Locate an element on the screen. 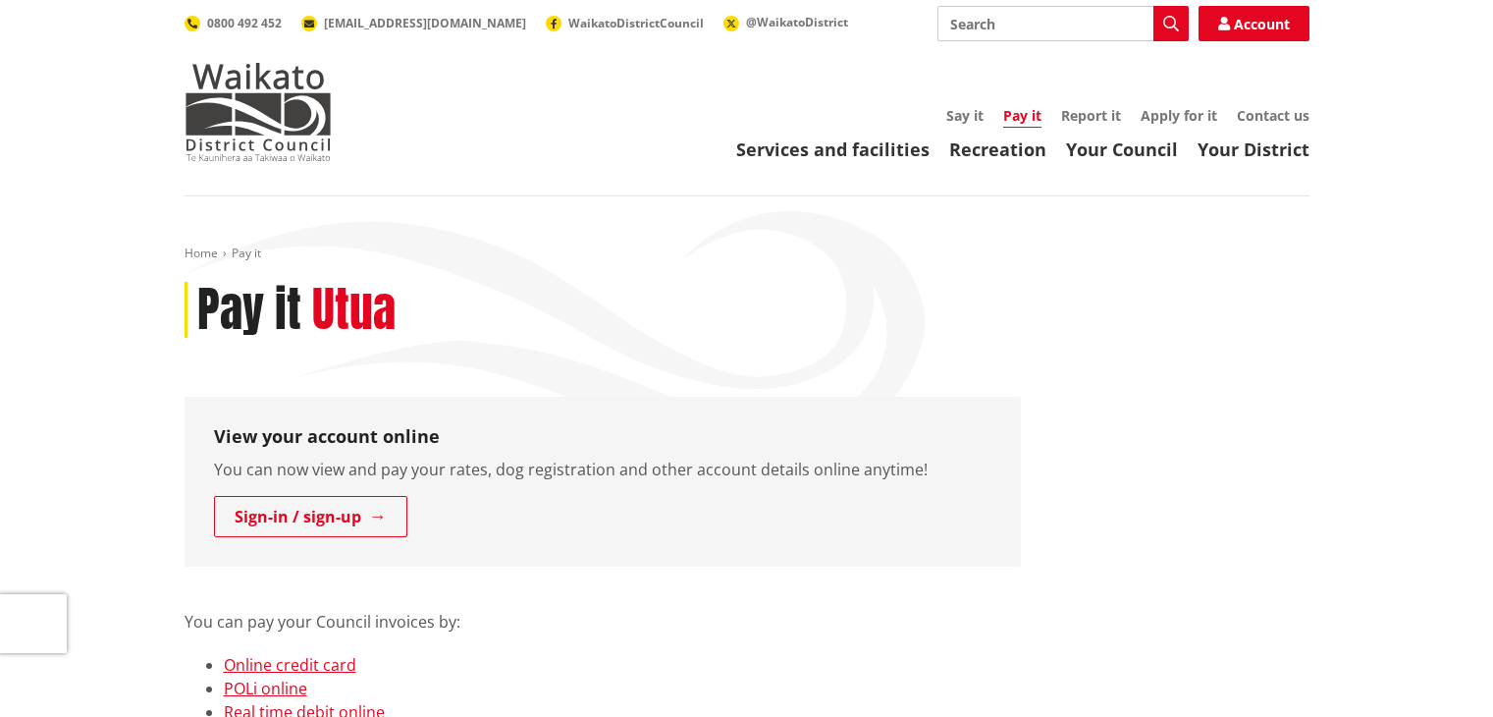  a: POLi online is located at coordinates (265, 688).